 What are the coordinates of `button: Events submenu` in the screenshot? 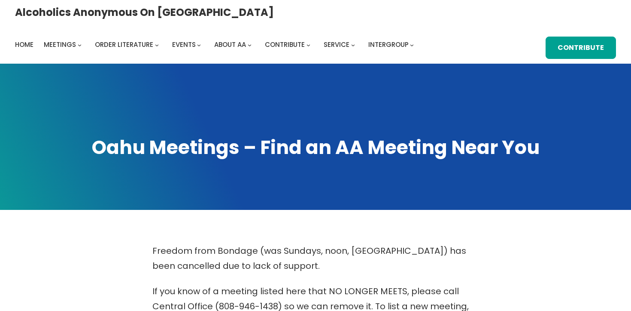 It's located at (199, 44).